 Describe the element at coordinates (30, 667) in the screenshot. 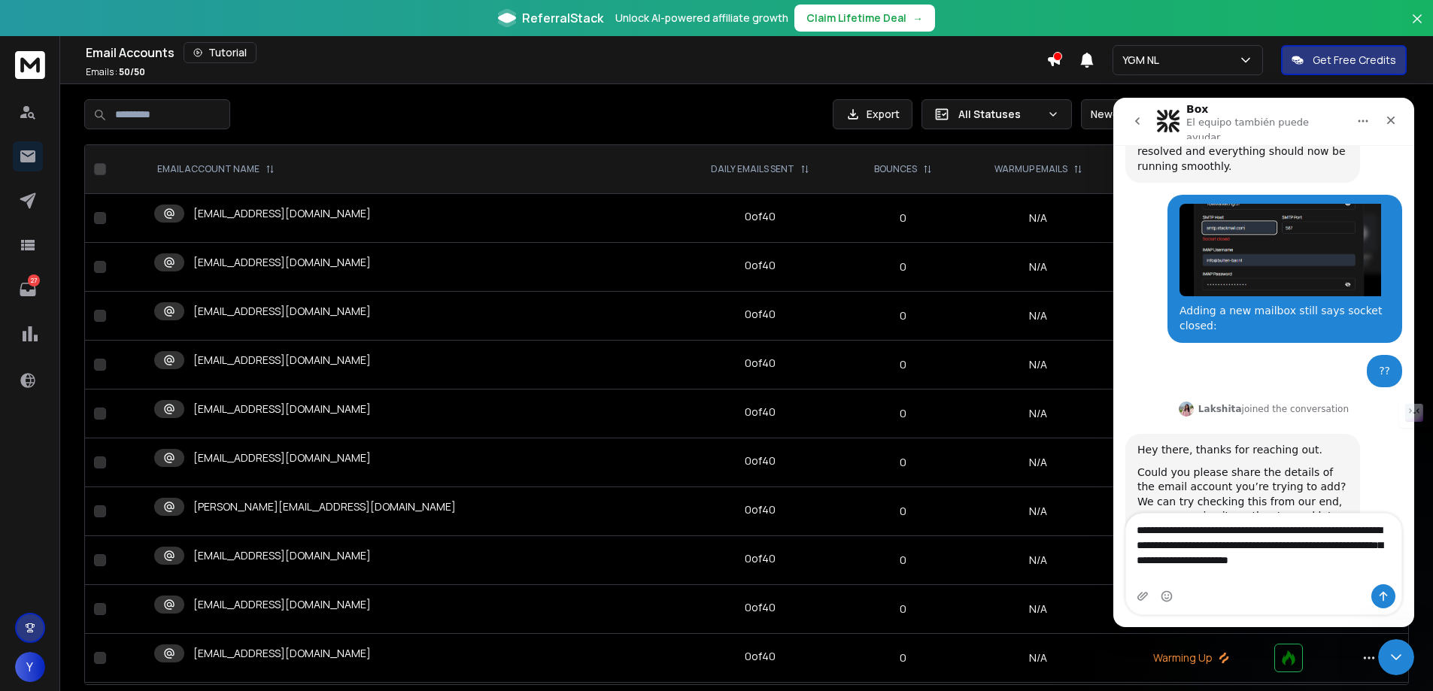

I see `span: Y` at that location.